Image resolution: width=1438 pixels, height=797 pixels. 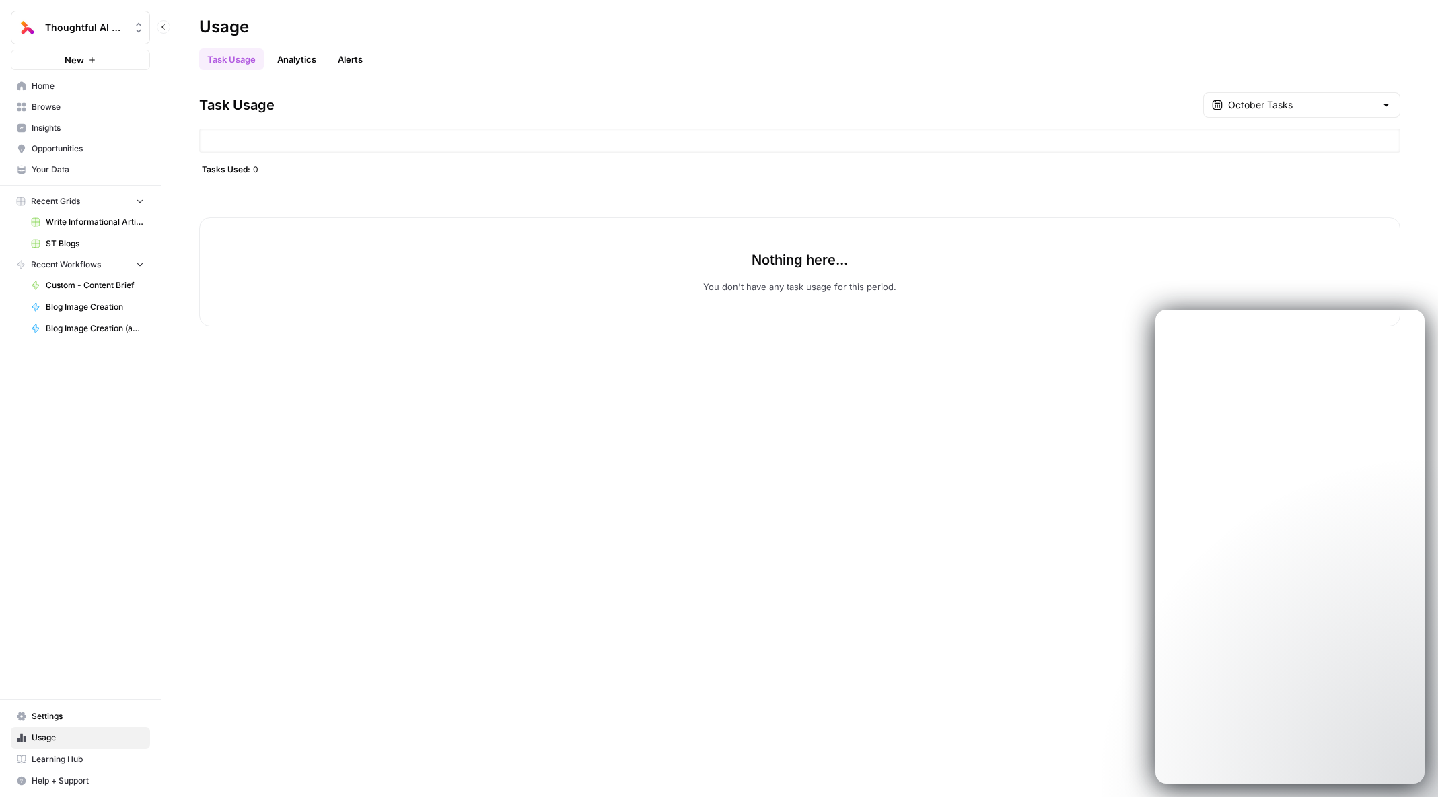 I want to click on span: Usage, so click(x=88, y=738).